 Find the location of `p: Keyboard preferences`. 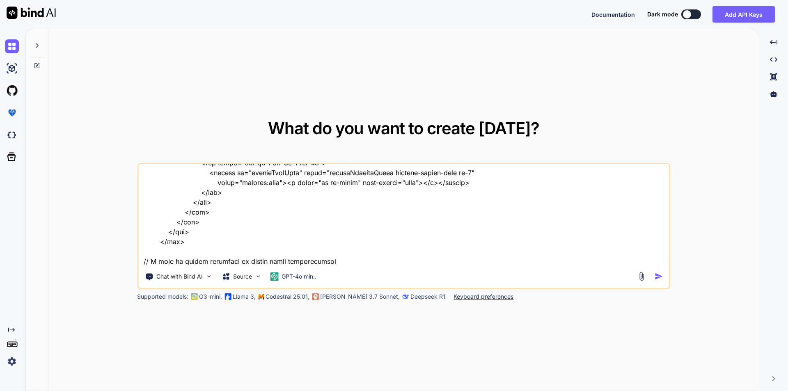

p: Keyboard preferences is located at coordinates (483, 297).